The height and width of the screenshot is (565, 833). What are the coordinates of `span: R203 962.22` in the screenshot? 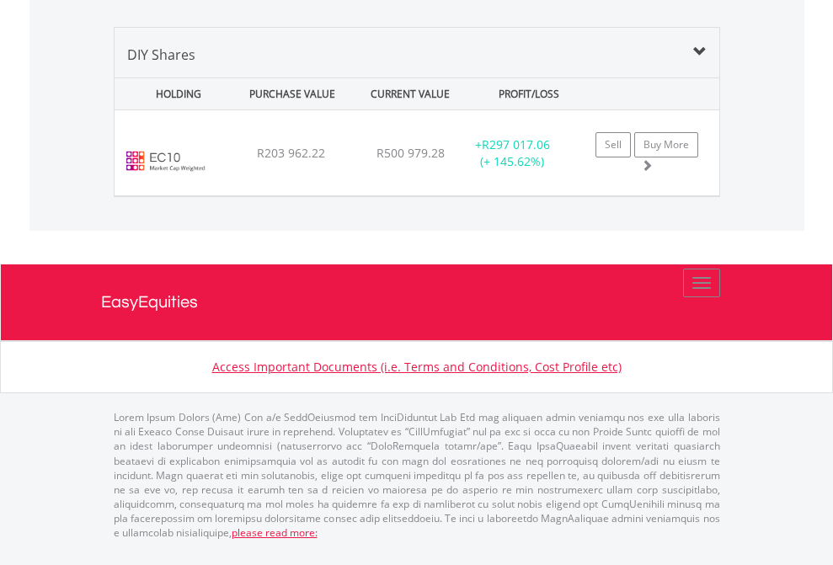 It's located at (291, 152).